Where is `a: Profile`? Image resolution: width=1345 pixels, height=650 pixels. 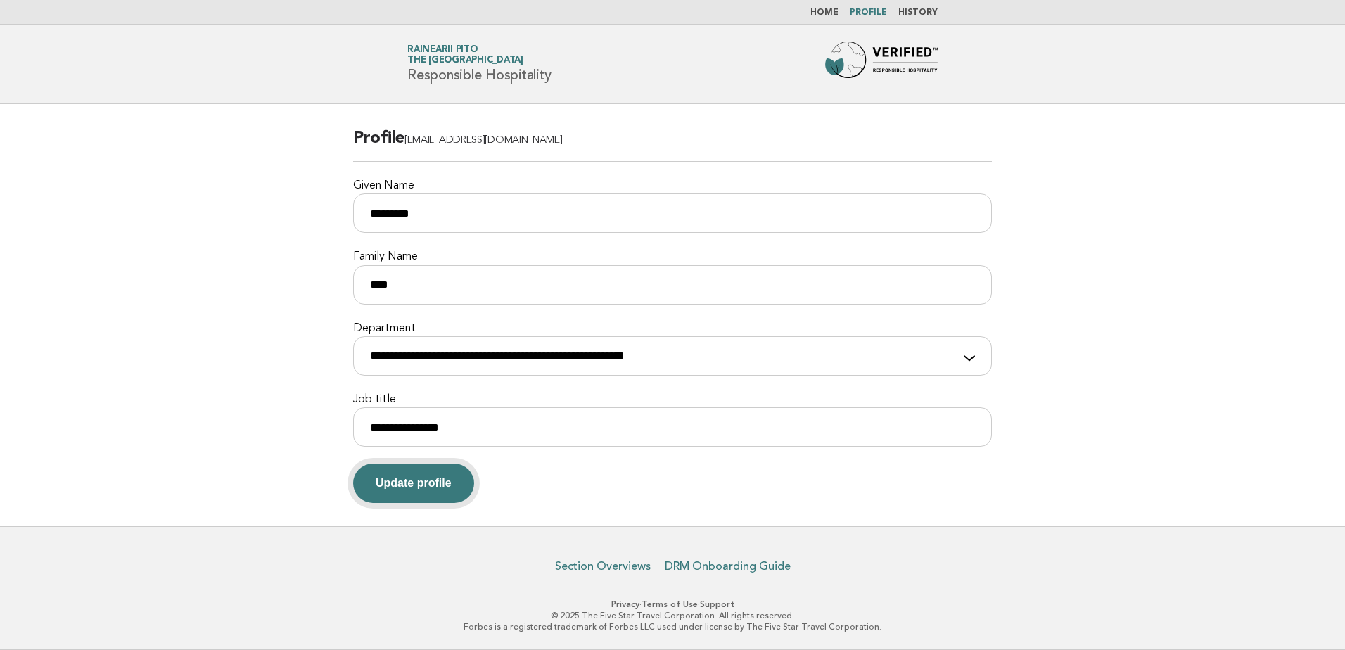 a: Profile is located at coordinates (868, 13).